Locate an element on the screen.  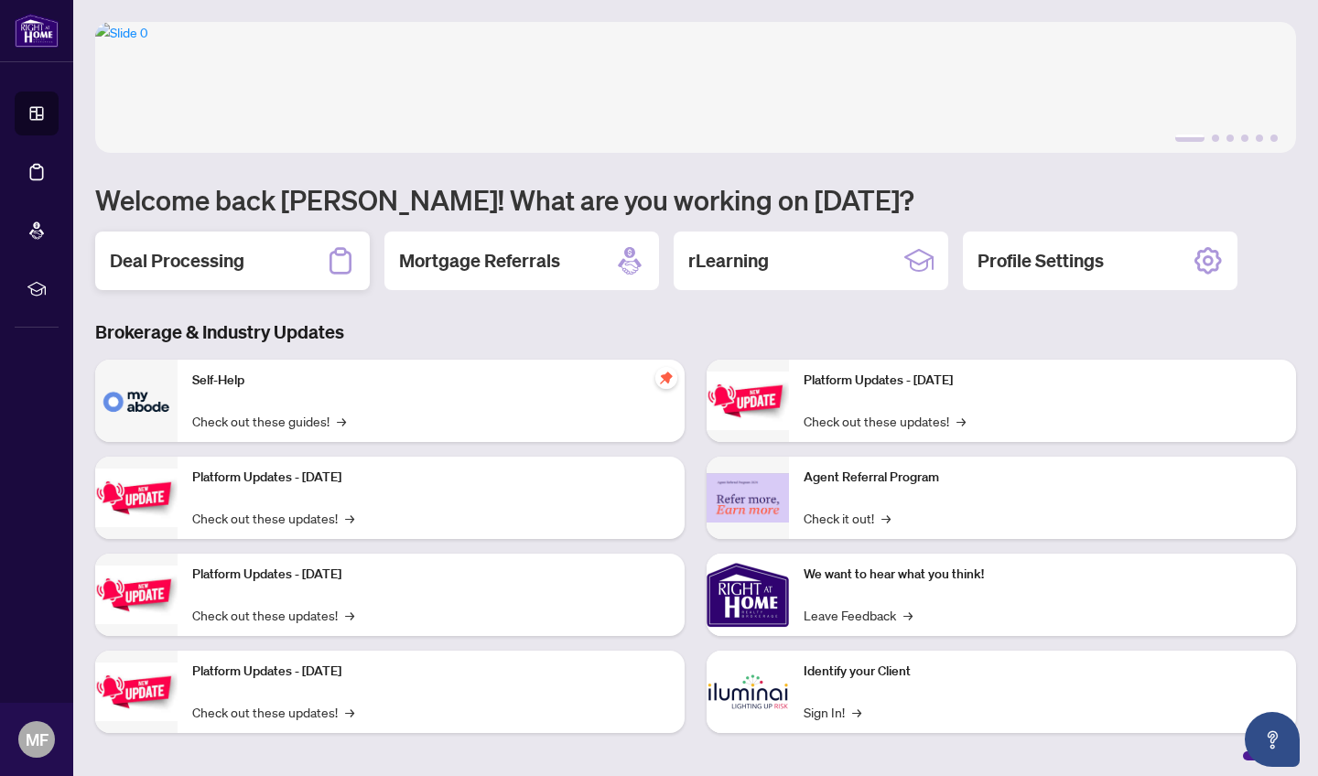
a: Check it out!→ is located at coordinates (847, 518).